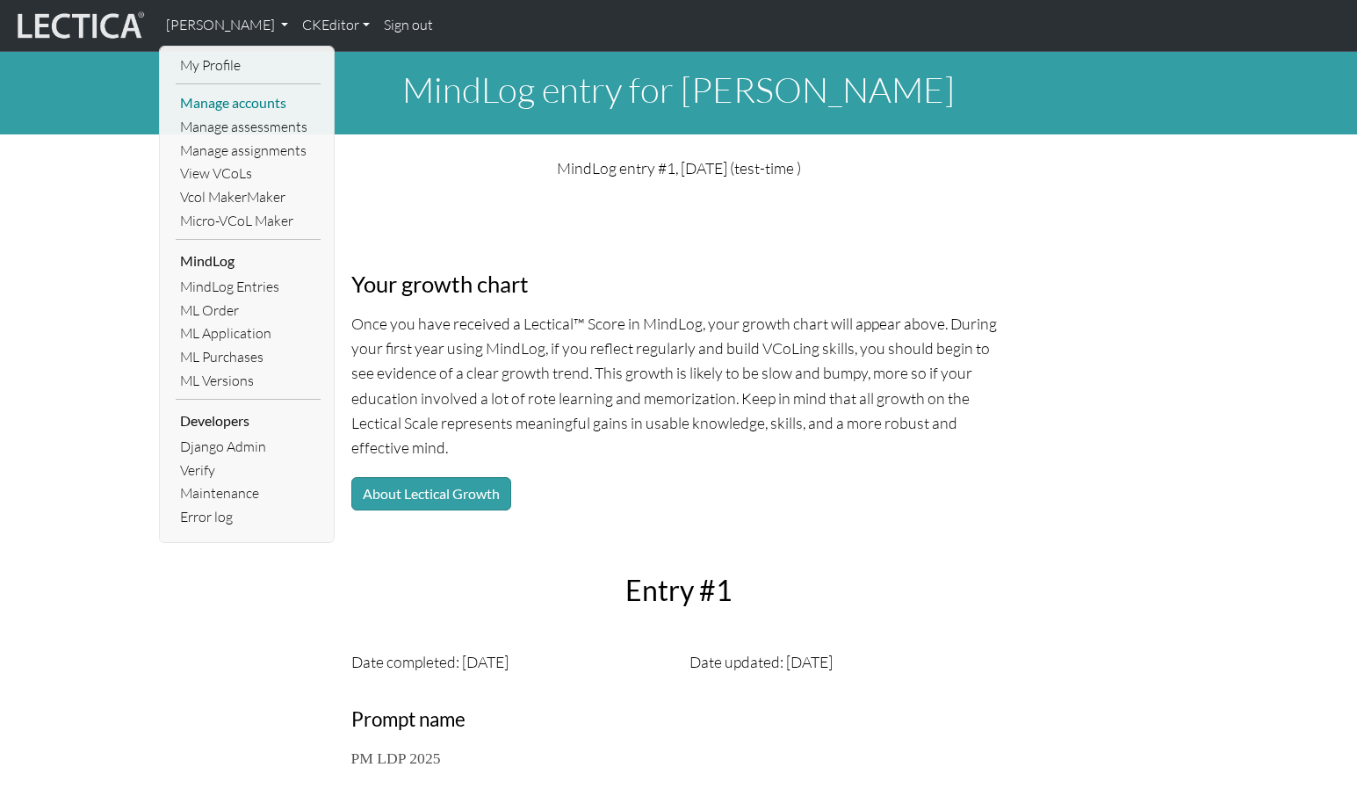  Describe the element at coordinates (248, 150) in the screenshot. I see `a: Manage assignments` at that location.